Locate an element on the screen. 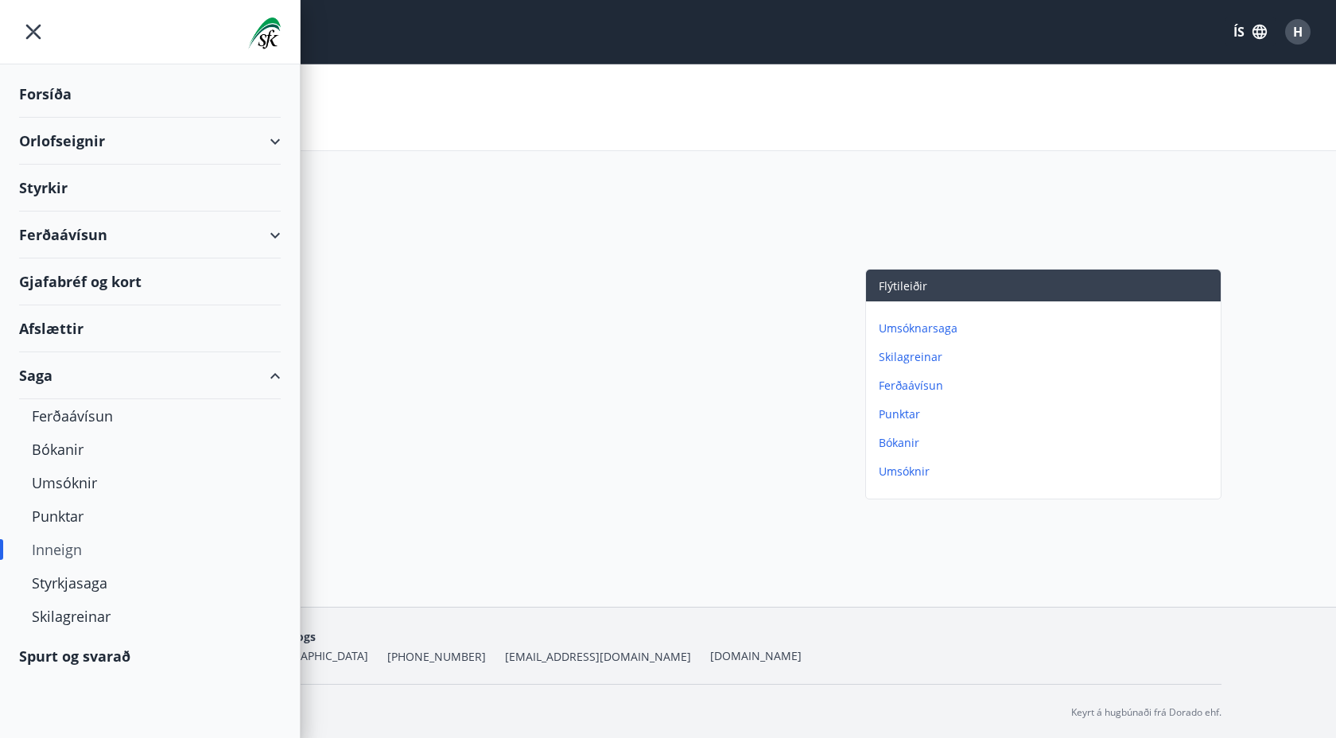 The height and width of the screenshot is (738, 1336). div: Styrkjasaga is located at coordinates (150, 583).